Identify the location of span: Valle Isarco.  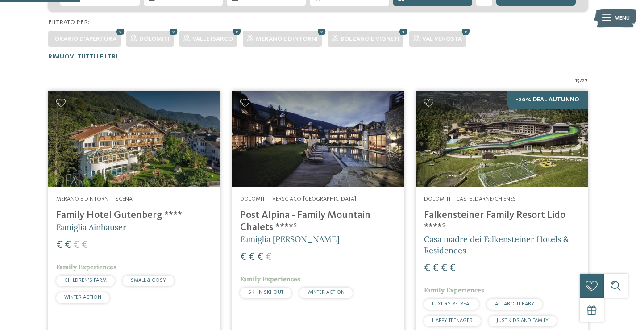
(213, 39).